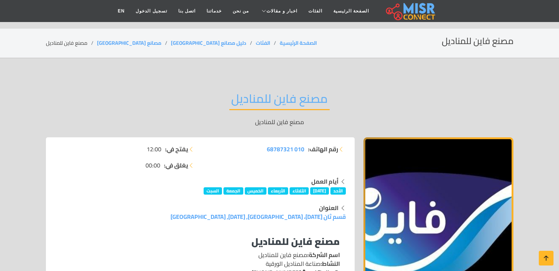 The height and width of the screenshot is (271, 559). I want to click on a: خدماتنا, so click(214, 11).